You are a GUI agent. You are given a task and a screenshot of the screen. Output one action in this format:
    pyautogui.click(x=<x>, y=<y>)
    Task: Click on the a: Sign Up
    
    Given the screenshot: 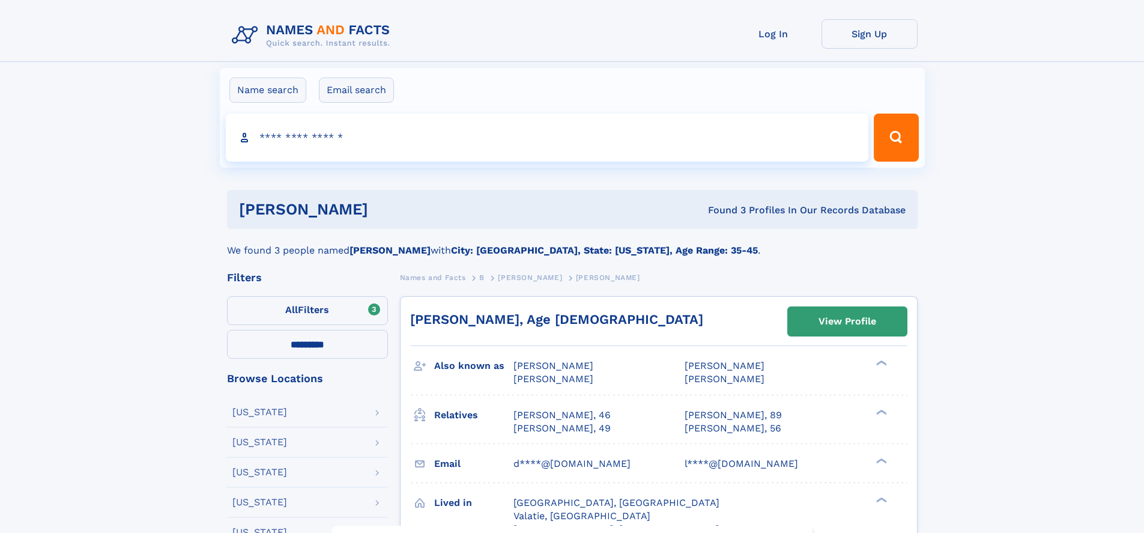 What is the action you would take?
    pyautogui.click(x=870, y=34)
    